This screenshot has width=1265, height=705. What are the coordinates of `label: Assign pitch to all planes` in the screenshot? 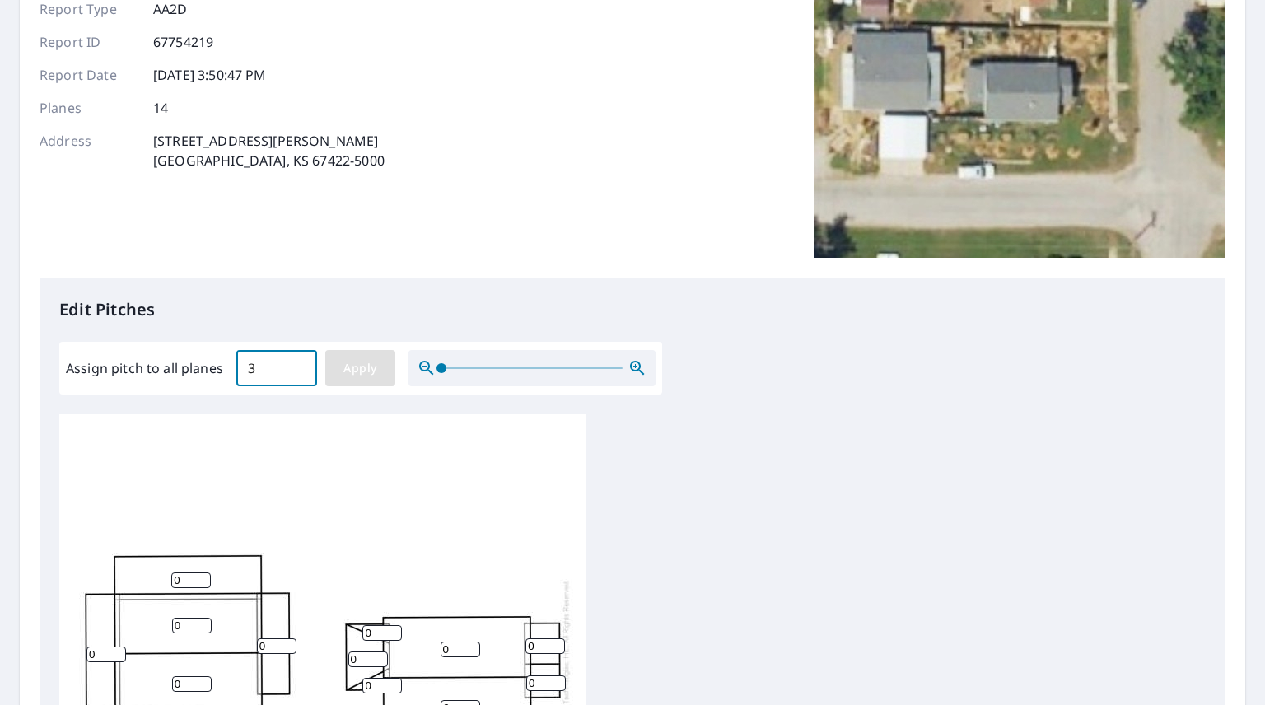 It's located at (144, 368).